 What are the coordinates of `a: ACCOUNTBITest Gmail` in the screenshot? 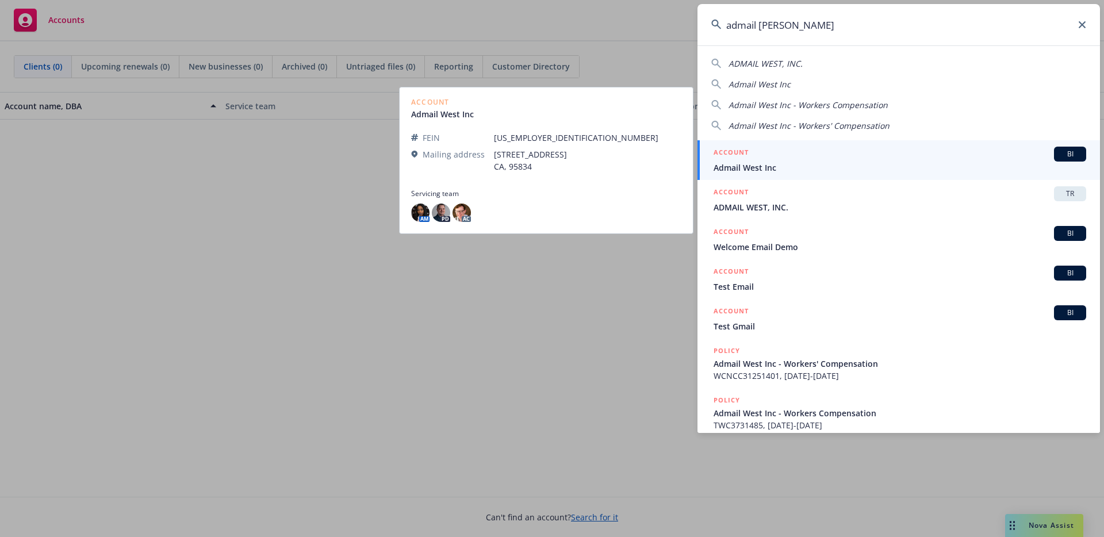 It's located at (899, 319).